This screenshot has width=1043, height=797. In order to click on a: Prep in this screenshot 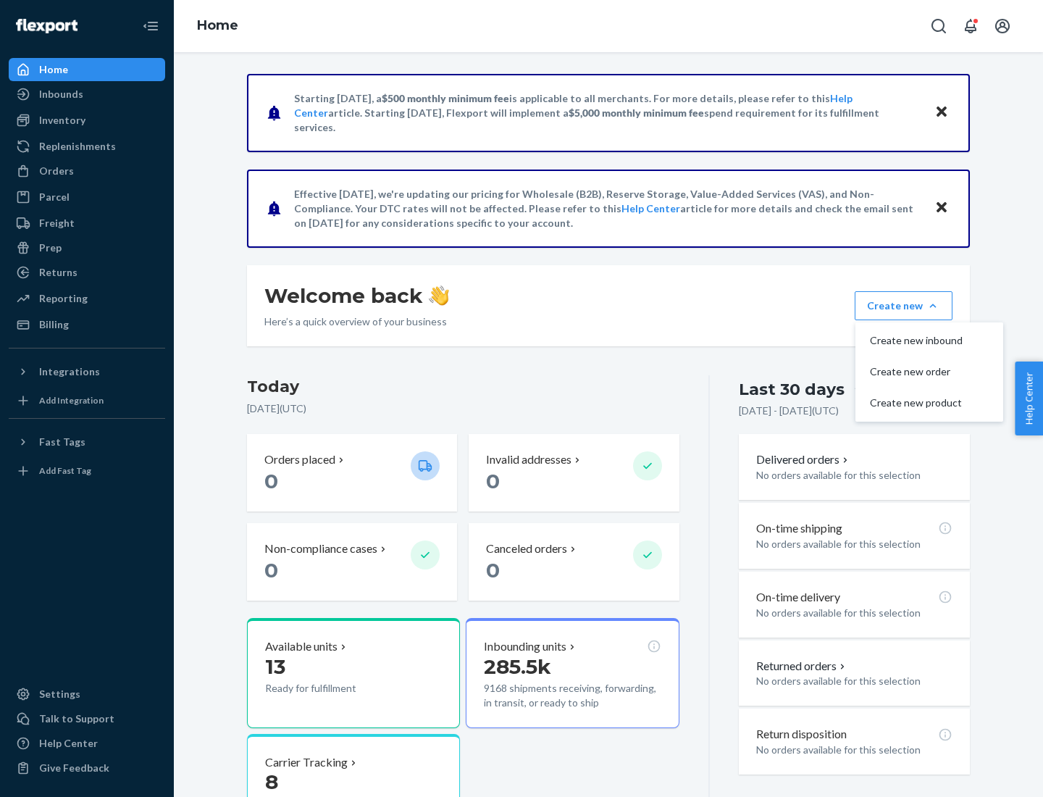, I will do `click(87, 248)`.